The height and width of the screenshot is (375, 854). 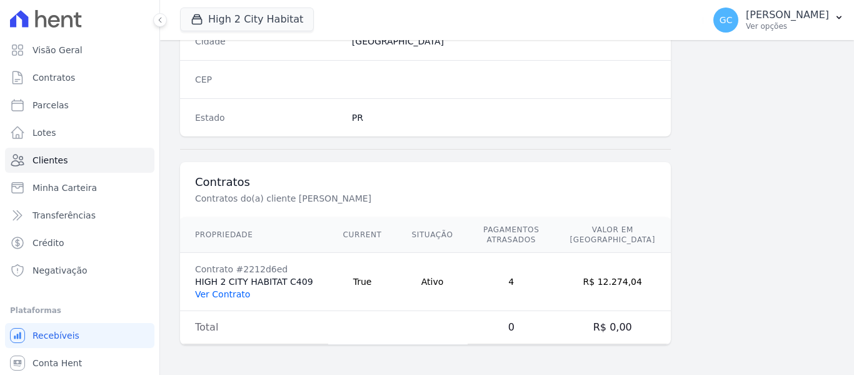 What do you see at coordinates (58, 50) in the screenshot?
I see `span: Visão Geral` at bounding box center [58, 50].